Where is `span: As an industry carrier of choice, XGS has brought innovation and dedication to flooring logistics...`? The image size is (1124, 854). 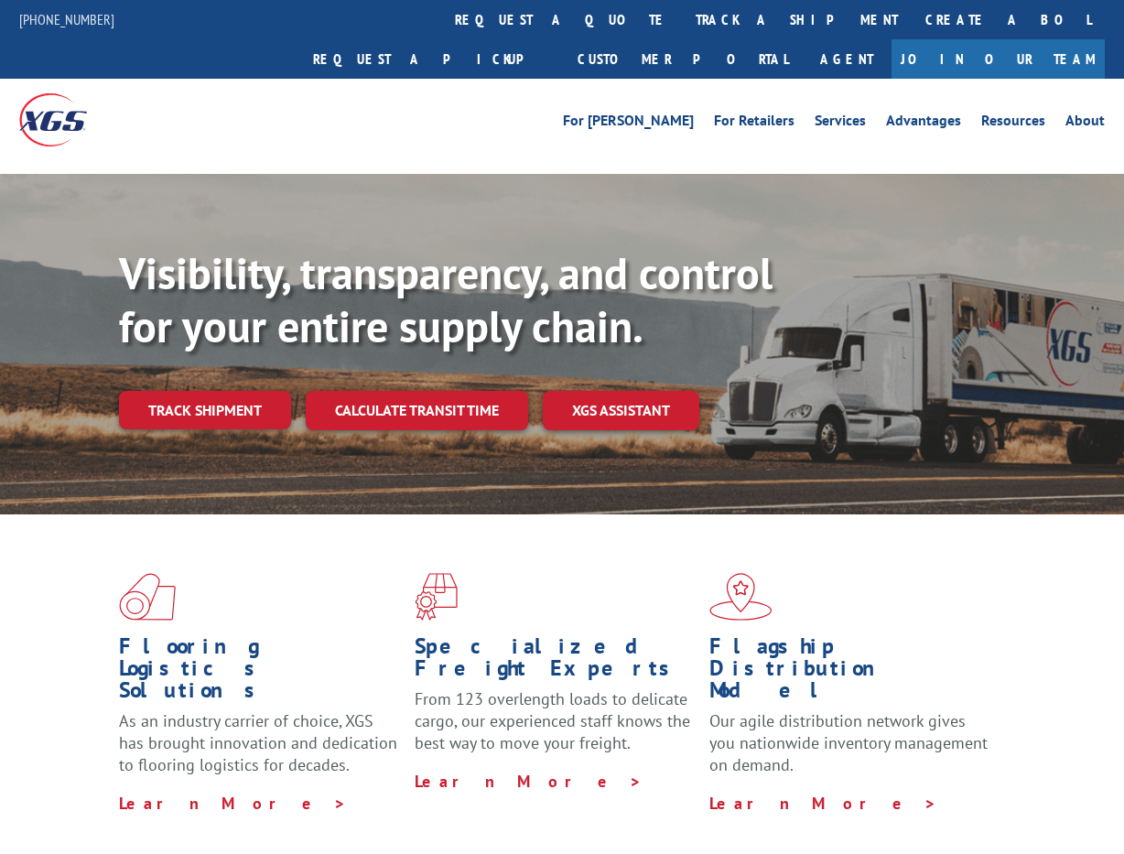
span: As an industry carrier of choice, XGS has brought innovation and dedication to flooring logistics... is located at coordinates (258, 742).